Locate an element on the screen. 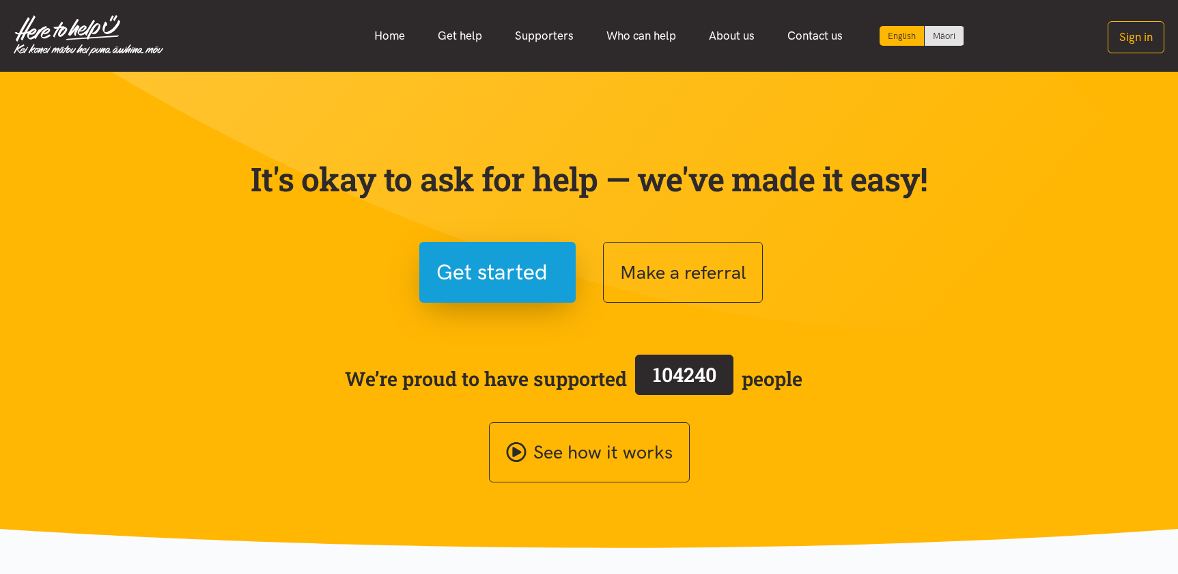 Image resolution: width=1178 pixels, height=574 pixels. span: We’re proud to have supported people is located at coordinates (574, 378).